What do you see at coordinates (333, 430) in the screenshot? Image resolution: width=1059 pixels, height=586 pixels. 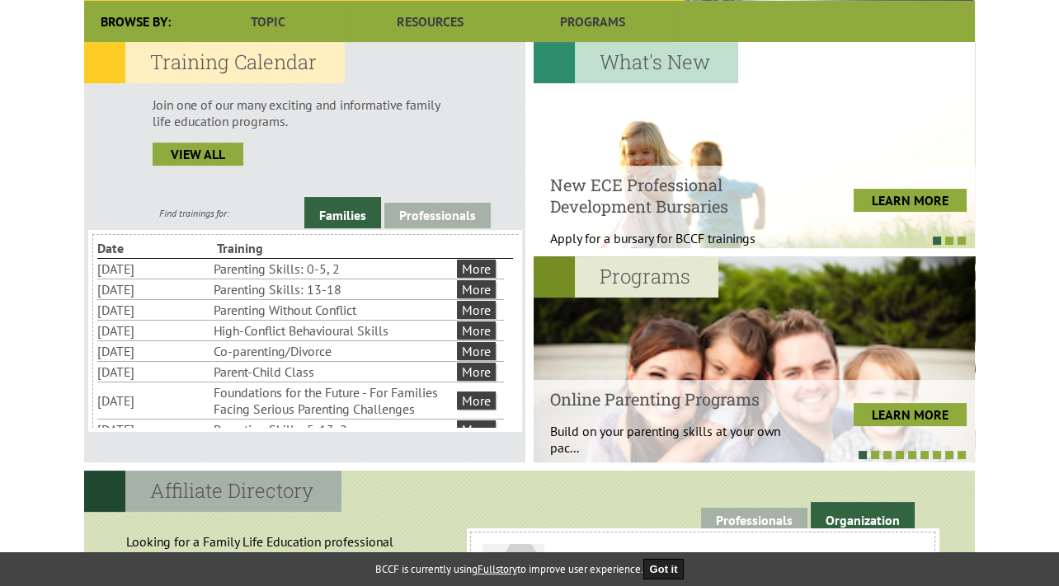 I see `li: Parenting Skills: 5-13, 2` at bounding box center [333, 430].